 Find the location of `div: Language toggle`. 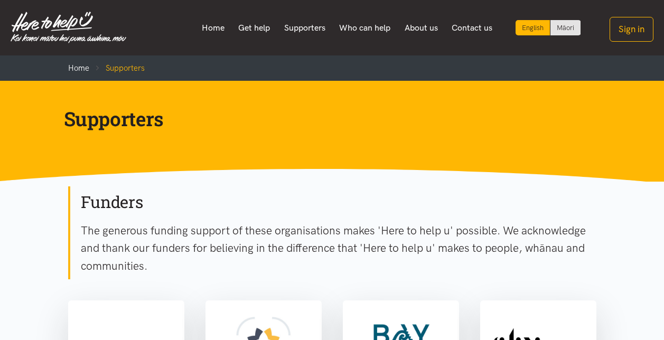

div: Language toggle is located at coordinates (548, 27).